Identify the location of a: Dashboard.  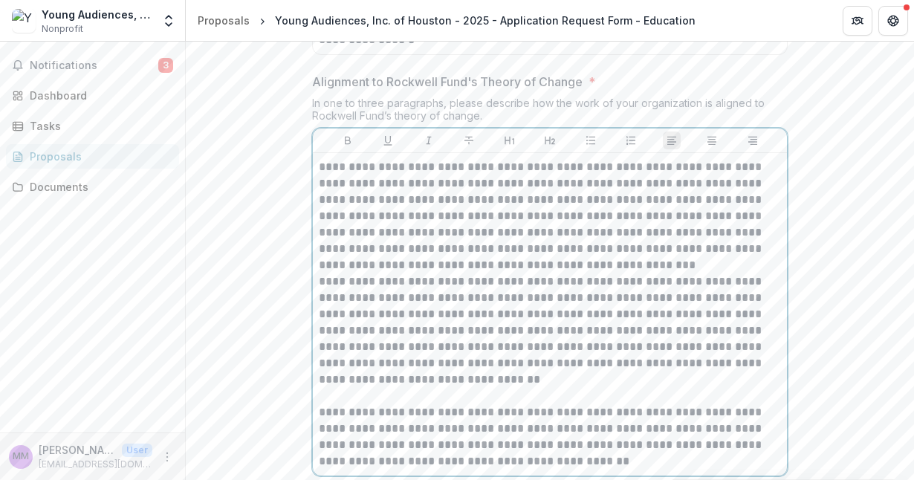
(92, 95).